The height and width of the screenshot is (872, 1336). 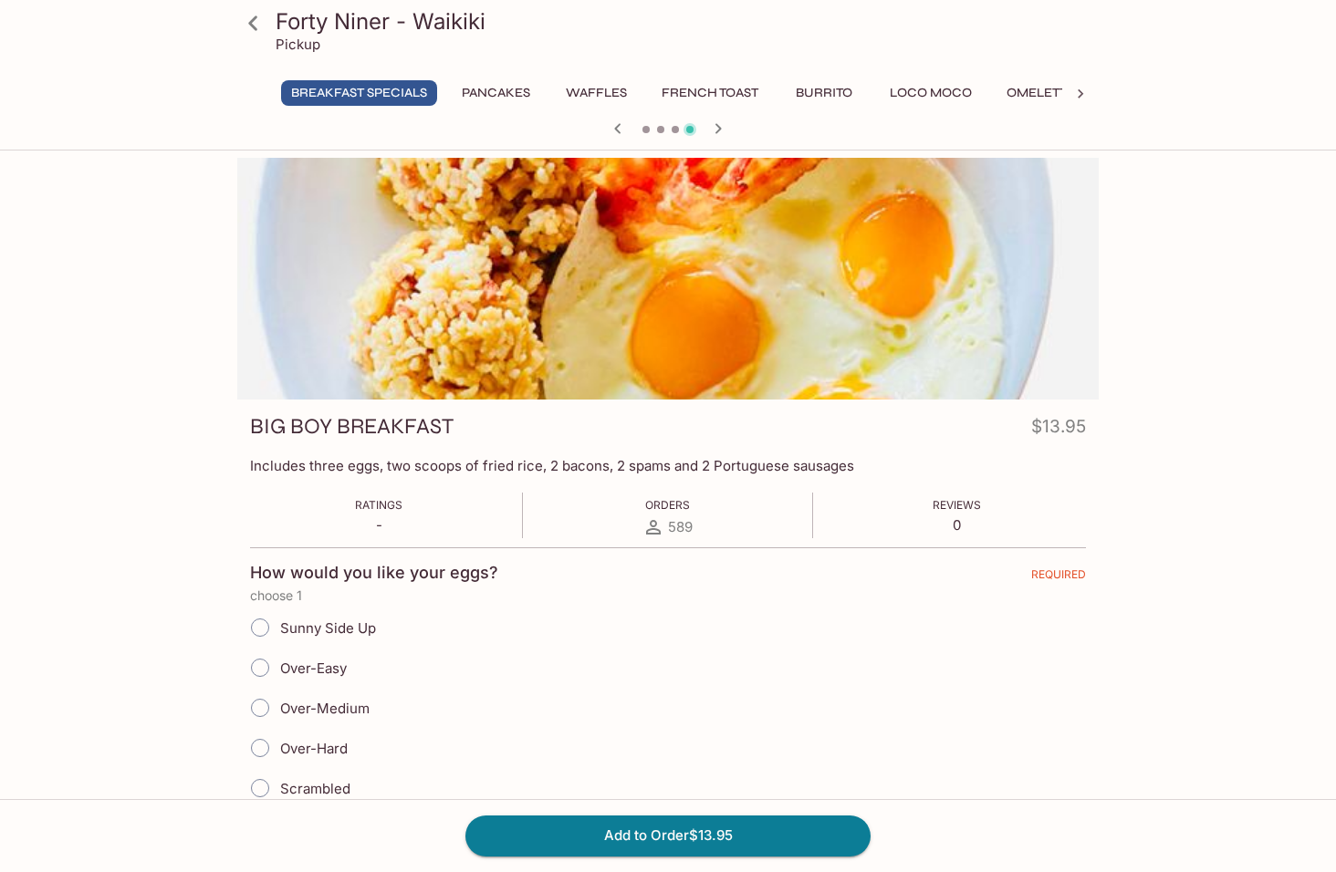 I want to click on p: Includes three eggs, two scoops of fried rice, 2 bacons, 2 spams and 2 Portuguese sausages, so click(x=668, y=465).